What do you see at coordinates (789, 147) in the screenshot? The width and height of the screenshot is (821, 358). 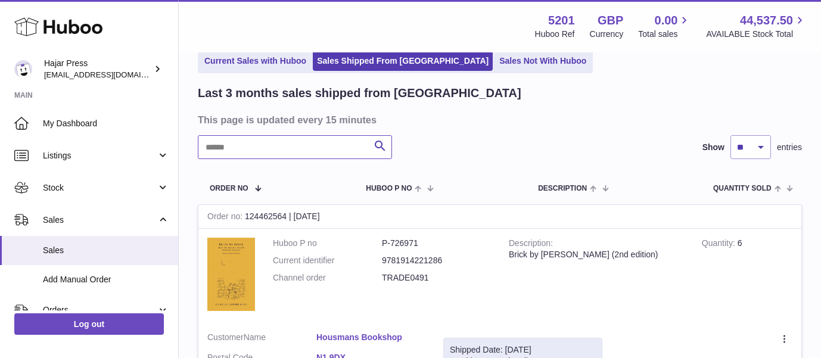 I see `span: entries` at bounding box center [789, 147].